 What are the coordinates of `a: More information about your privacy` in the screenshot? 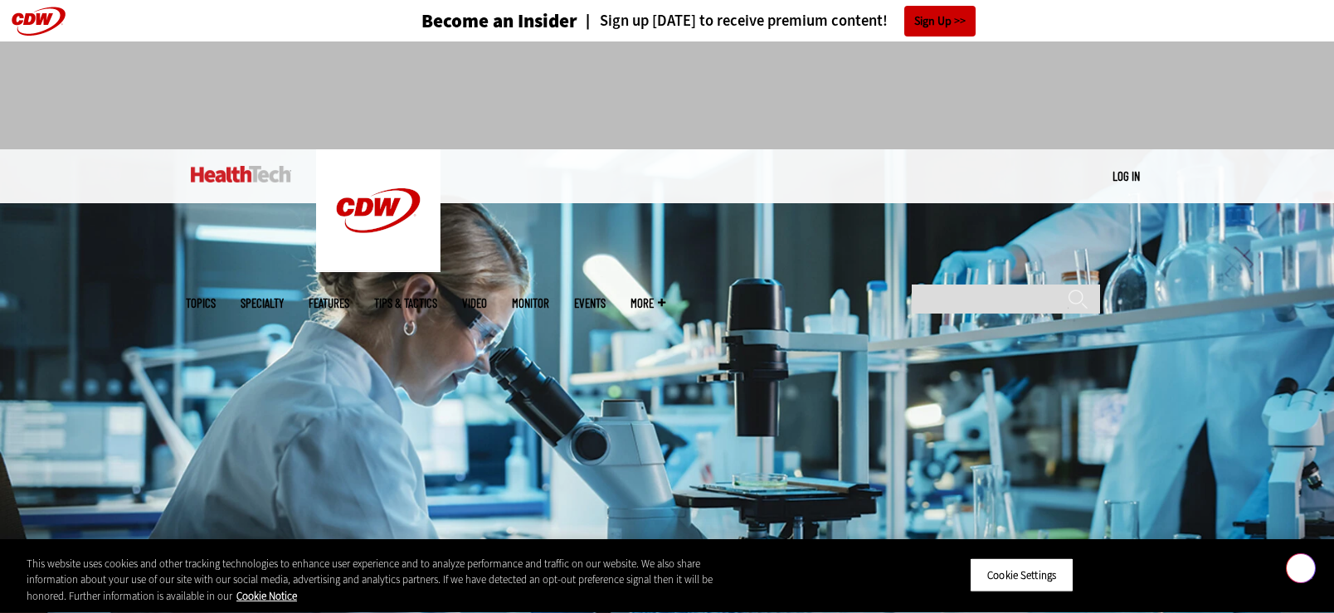 It's located at (266, 596).